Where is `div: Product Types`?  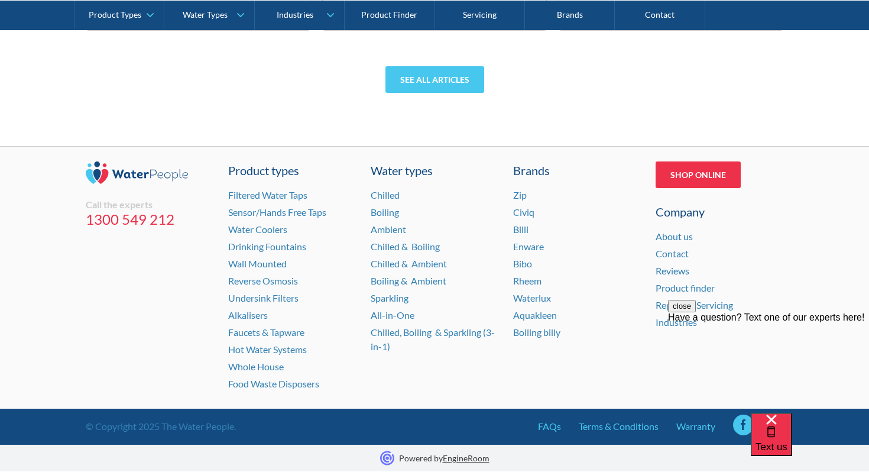
div: Product Types is located at coordinates (115, 14).